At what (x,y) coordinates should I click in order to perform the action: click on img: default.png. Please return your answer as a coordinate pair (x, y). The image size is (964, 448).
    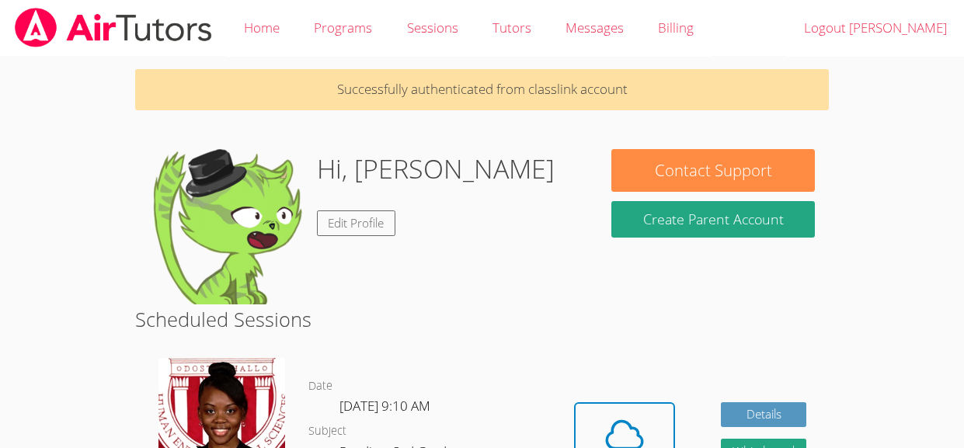
    Looking at the image, I should click on (227, 227).